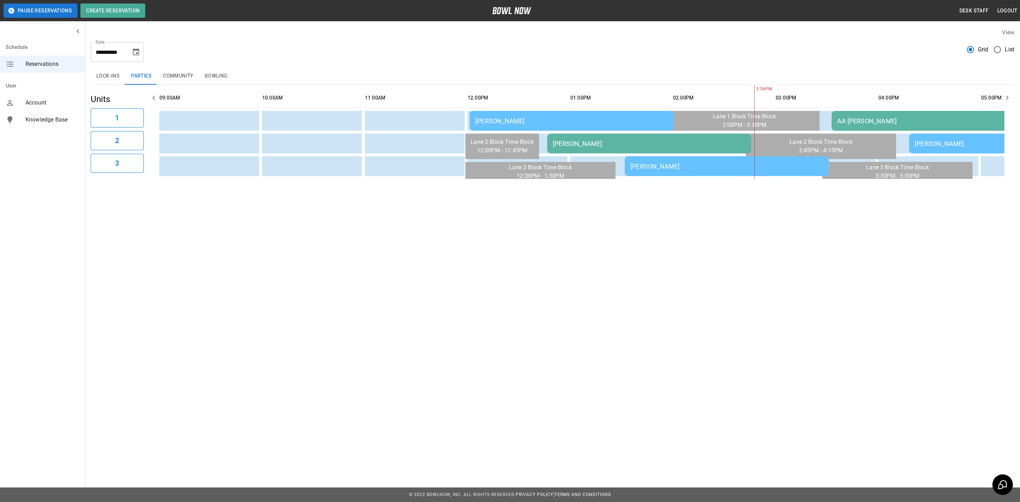 The height and width of the screenshot is (502, 1020). What do you see at coordinates (1008, 11) in the screenshot?
I see `button: Logout` at bounding box center [1008, 11].